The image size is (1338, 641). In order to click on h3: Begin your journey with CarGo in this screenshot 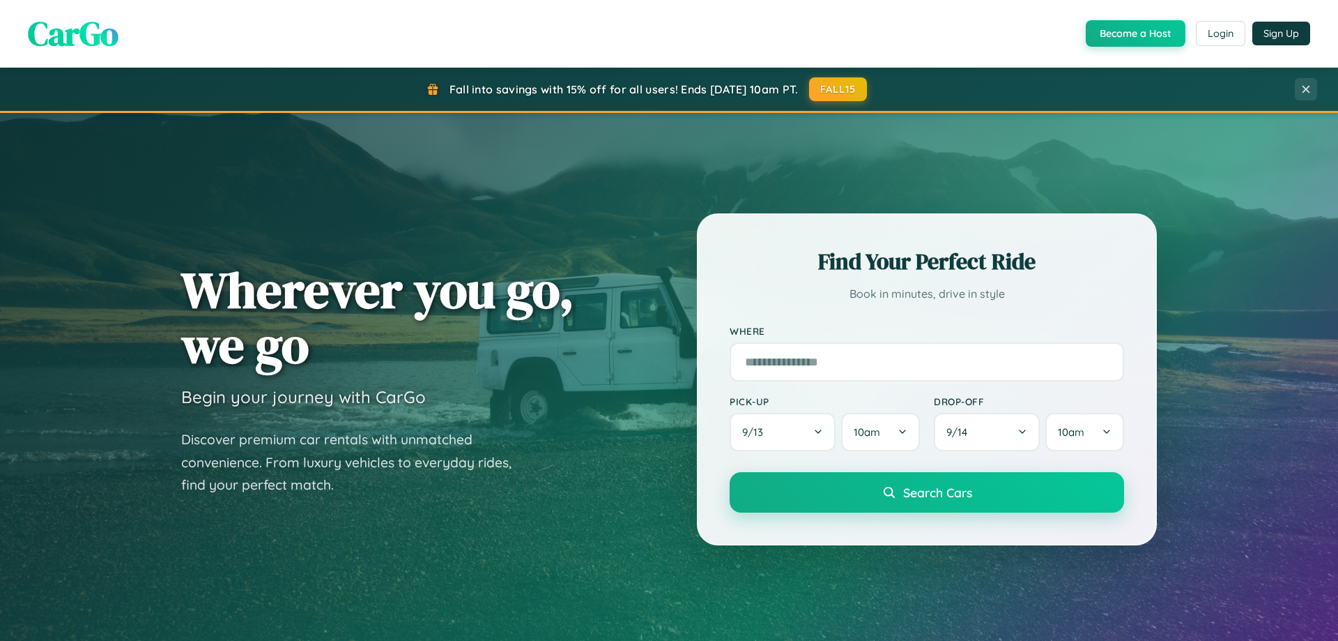, I will do `click(303, 397)`.